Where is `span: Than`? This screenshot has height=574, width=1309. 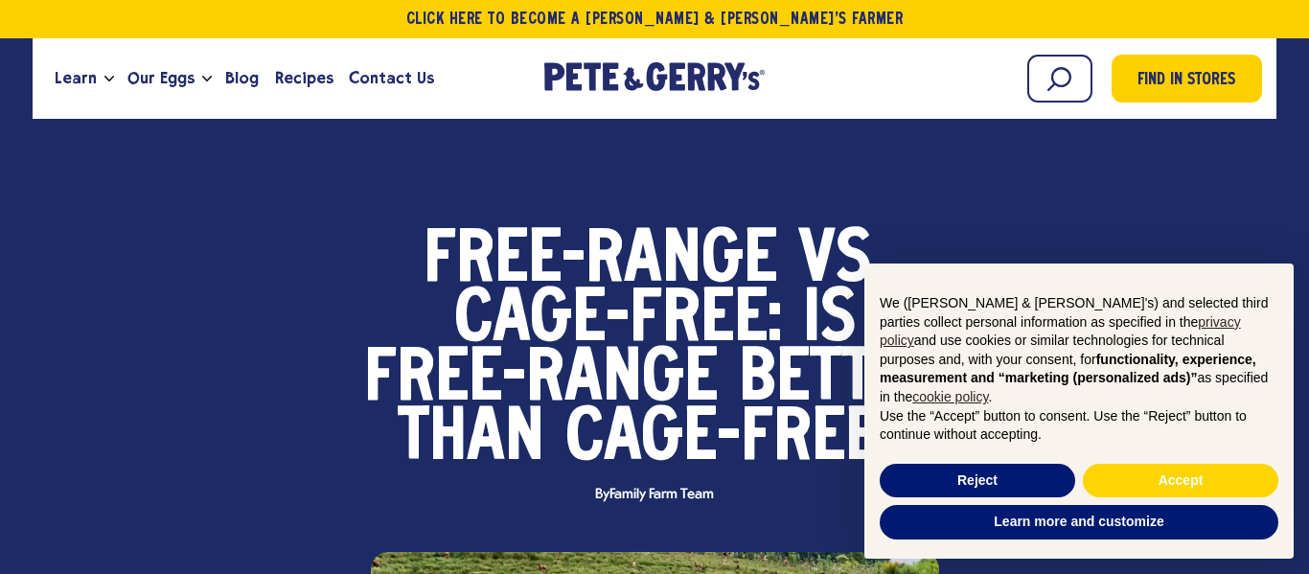 span: Than is located at coordinates (471, 440).